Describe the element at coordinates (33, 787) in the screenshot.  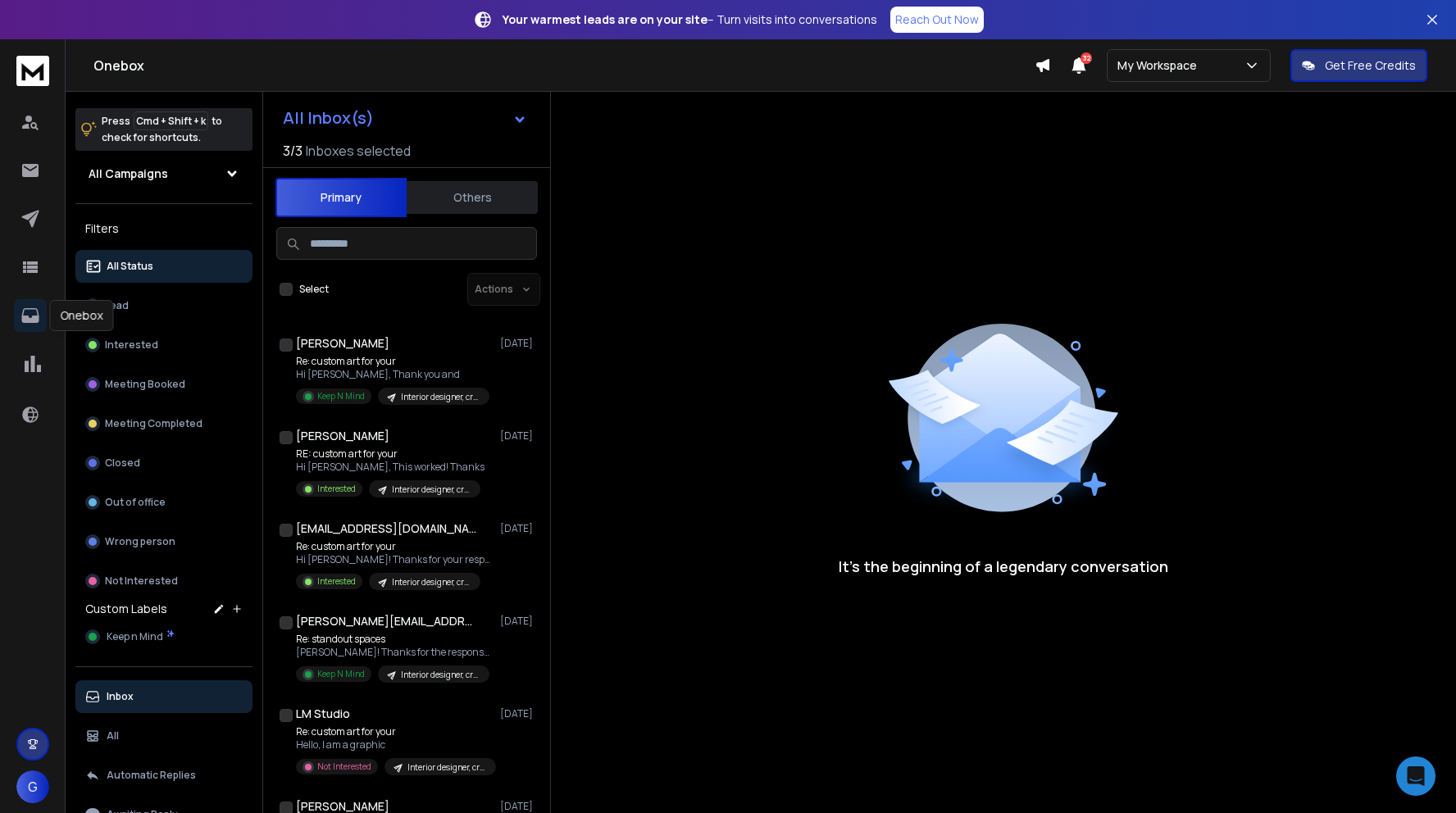
I see `span: G` at that location.